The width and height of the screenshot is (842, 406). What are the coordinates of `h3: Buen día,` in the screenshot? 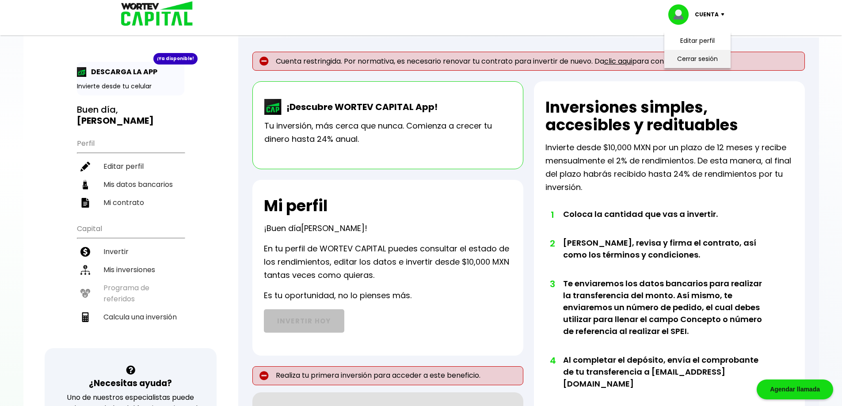 It's located at (130, 115).